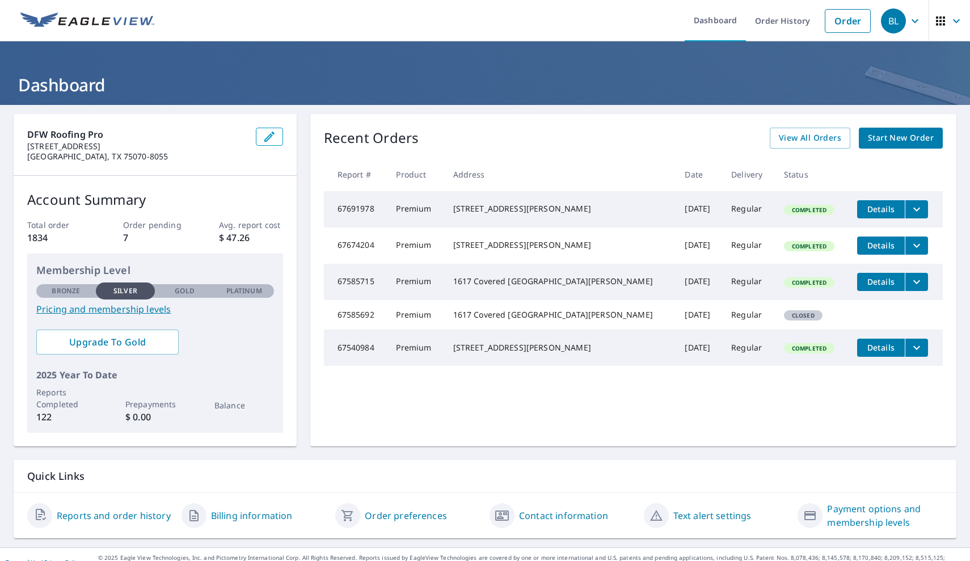 The image size is (970, 561). I want to click on span: View All Orders, so click(810, 138).